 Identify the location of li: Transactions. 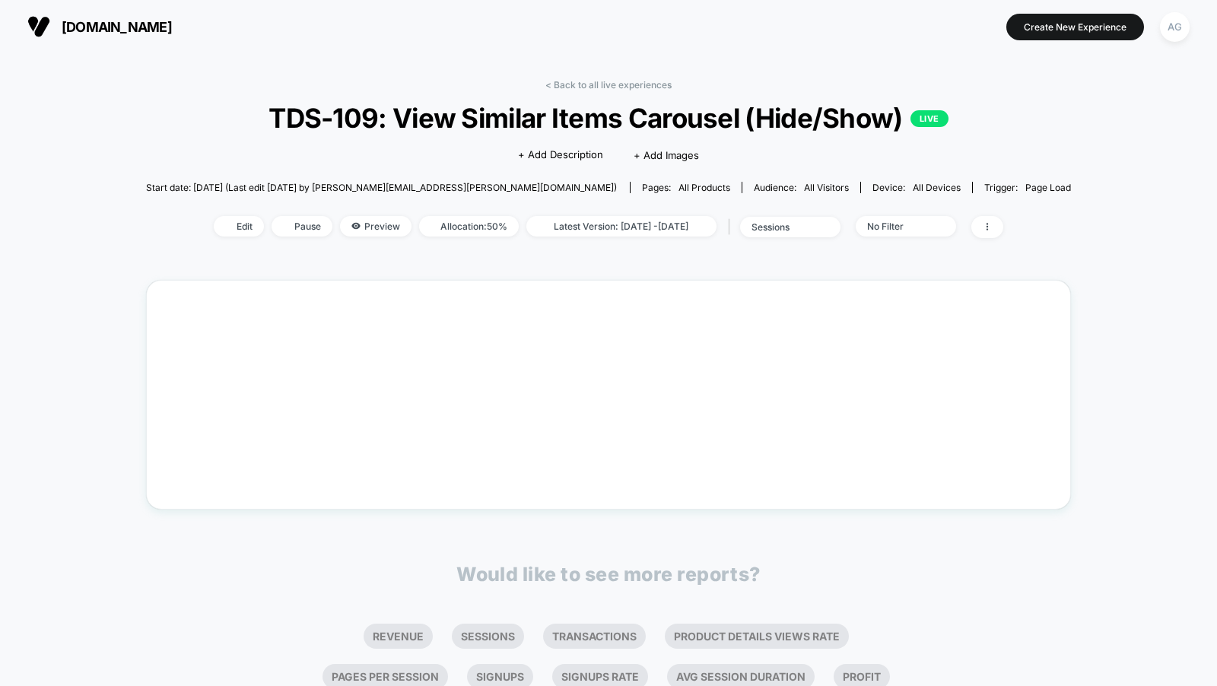
(594, 636).